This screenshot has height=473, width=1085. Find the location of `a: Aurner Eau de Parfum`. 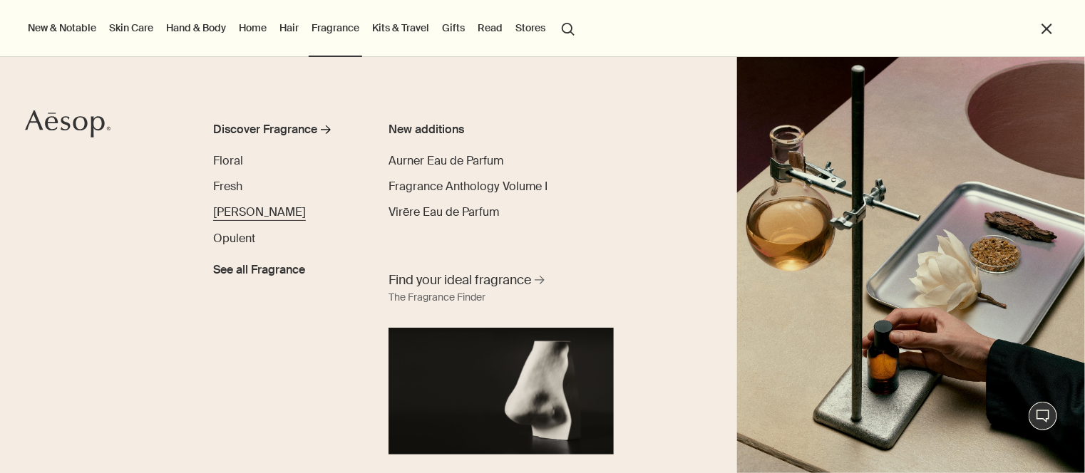

a: Aurner Eau de Parfum is located at coordinates (445, 161).